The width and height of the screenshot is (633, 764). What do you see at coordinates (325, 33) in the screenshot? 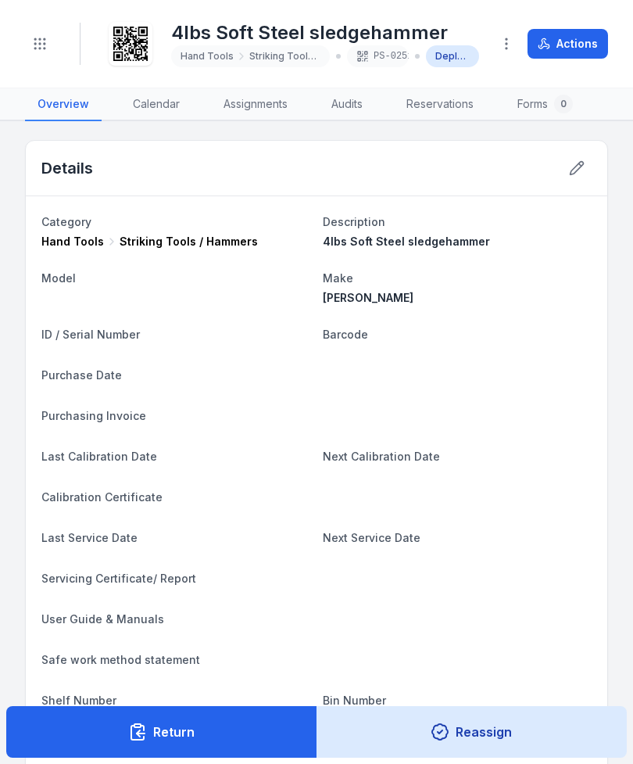
I see `h1: 4lbs Soft Steel sledgehammer` at bounding box center [325, 33].